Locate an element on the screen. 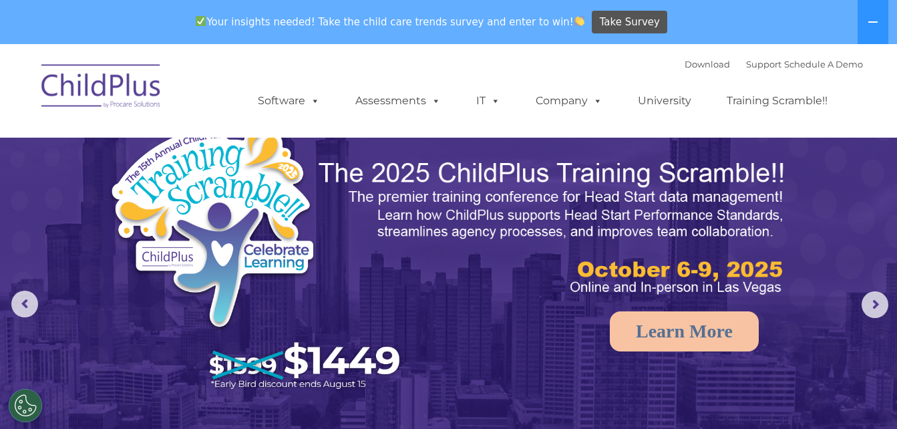  span: Last name is located at coordinates (206, 93).